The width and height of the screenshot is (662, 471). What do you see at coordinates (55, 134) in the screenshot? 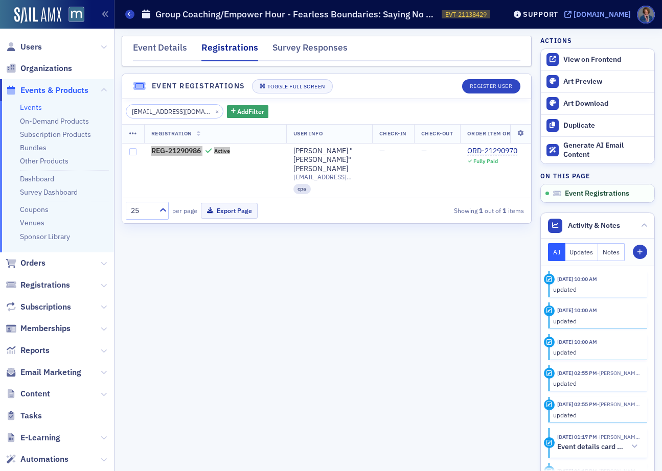
I see `a: Subscription Products` at bounding box center [55, 134].